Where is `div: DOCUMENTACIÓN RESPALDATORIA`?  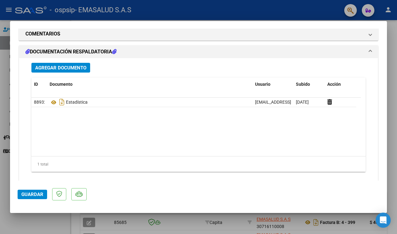
div: DOCUMENTACIÓN RESPALDATORIA is located at coordinates (199, 122).